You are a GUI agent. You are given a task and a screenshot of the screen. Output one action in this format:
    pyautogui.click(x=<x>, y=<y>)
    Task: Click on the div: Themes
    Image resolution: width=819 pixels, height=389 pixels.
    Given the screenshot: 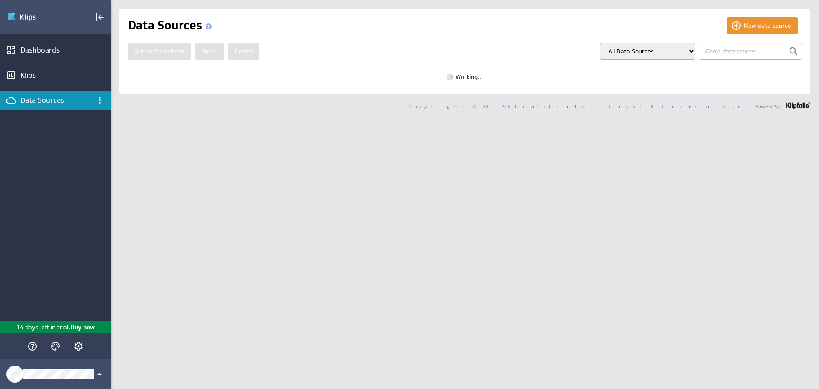 What is the action you would take?
    pyautogui.click(x=55, y=346)
    